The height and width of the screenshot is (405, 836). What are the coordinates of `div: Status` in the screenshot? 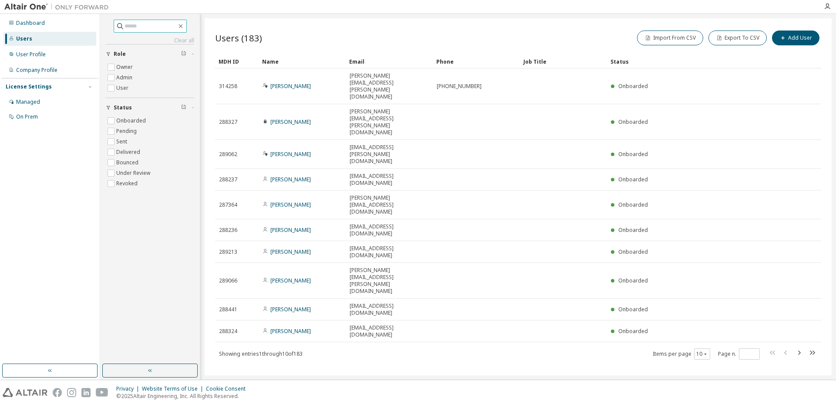 It's located at (693, 61).